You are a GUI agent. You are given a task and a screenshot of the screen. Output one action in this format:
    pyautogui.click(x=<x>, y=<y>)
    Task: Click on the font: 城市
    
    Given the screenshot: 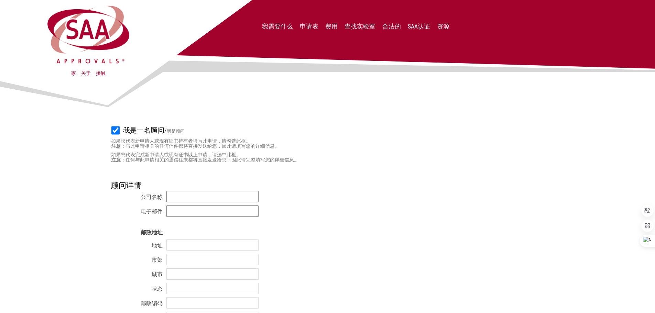 What is the action you would take?
    pyautogui.click(x=157, y=274)
    